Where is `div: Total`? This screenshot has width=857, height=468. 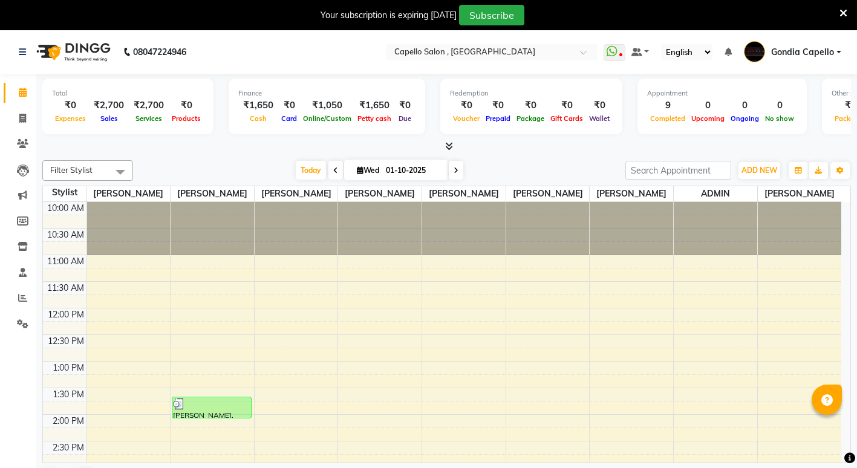 div: Total is located at coordinates (128, 93).